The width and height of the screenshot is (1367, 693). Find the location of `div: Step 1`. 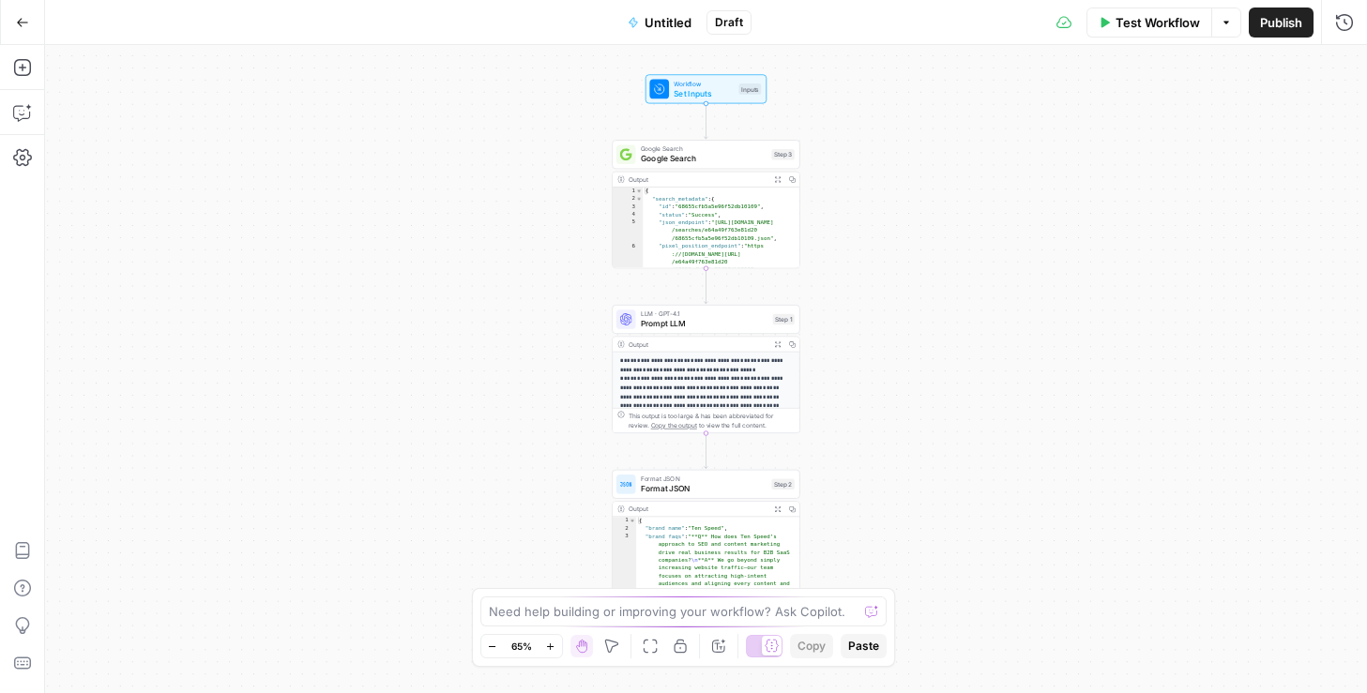

div: Step 1 is located at coordinates (783, 320).